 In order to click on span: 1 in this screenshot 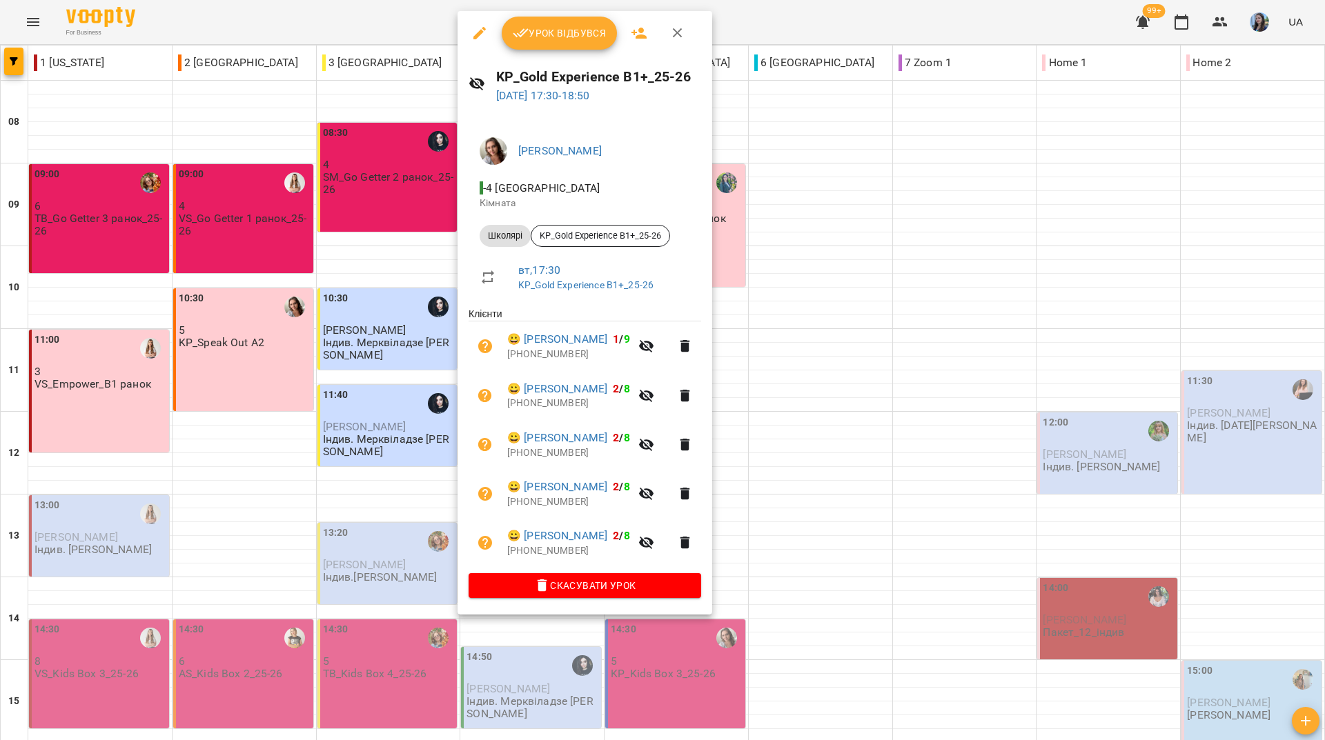, I will do `click(616, 339)`.